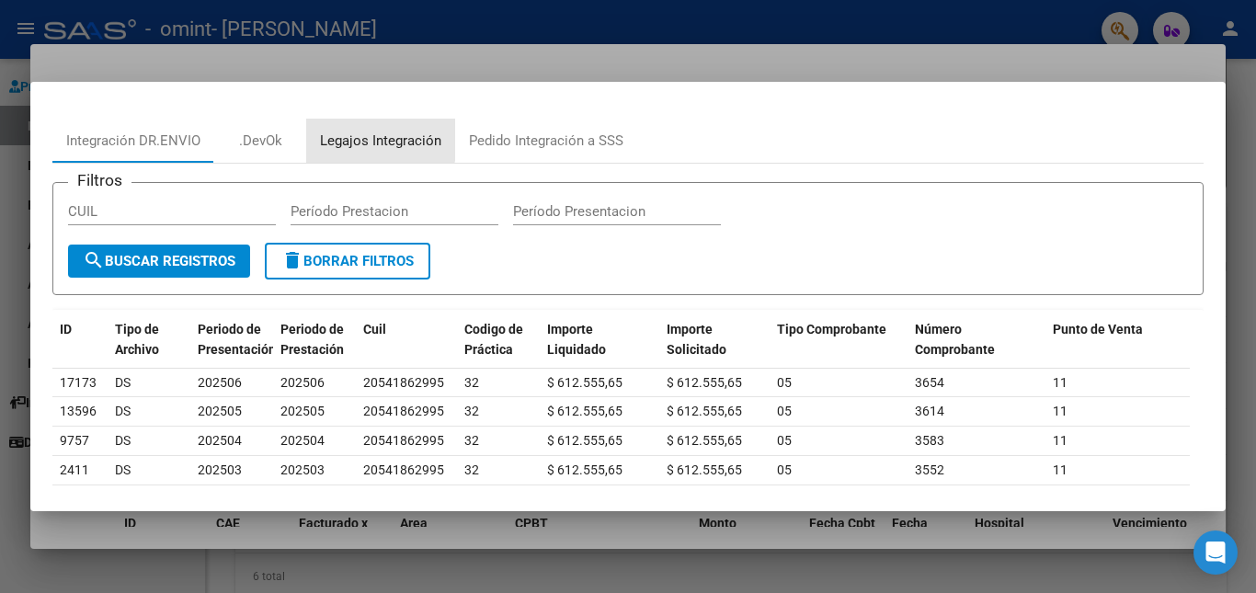 The width and height of the screenshot is (1256, 593). Describe the element at coordinates (696, 339) in the screenshot. I see `span: Importe Solicitado` at that location.